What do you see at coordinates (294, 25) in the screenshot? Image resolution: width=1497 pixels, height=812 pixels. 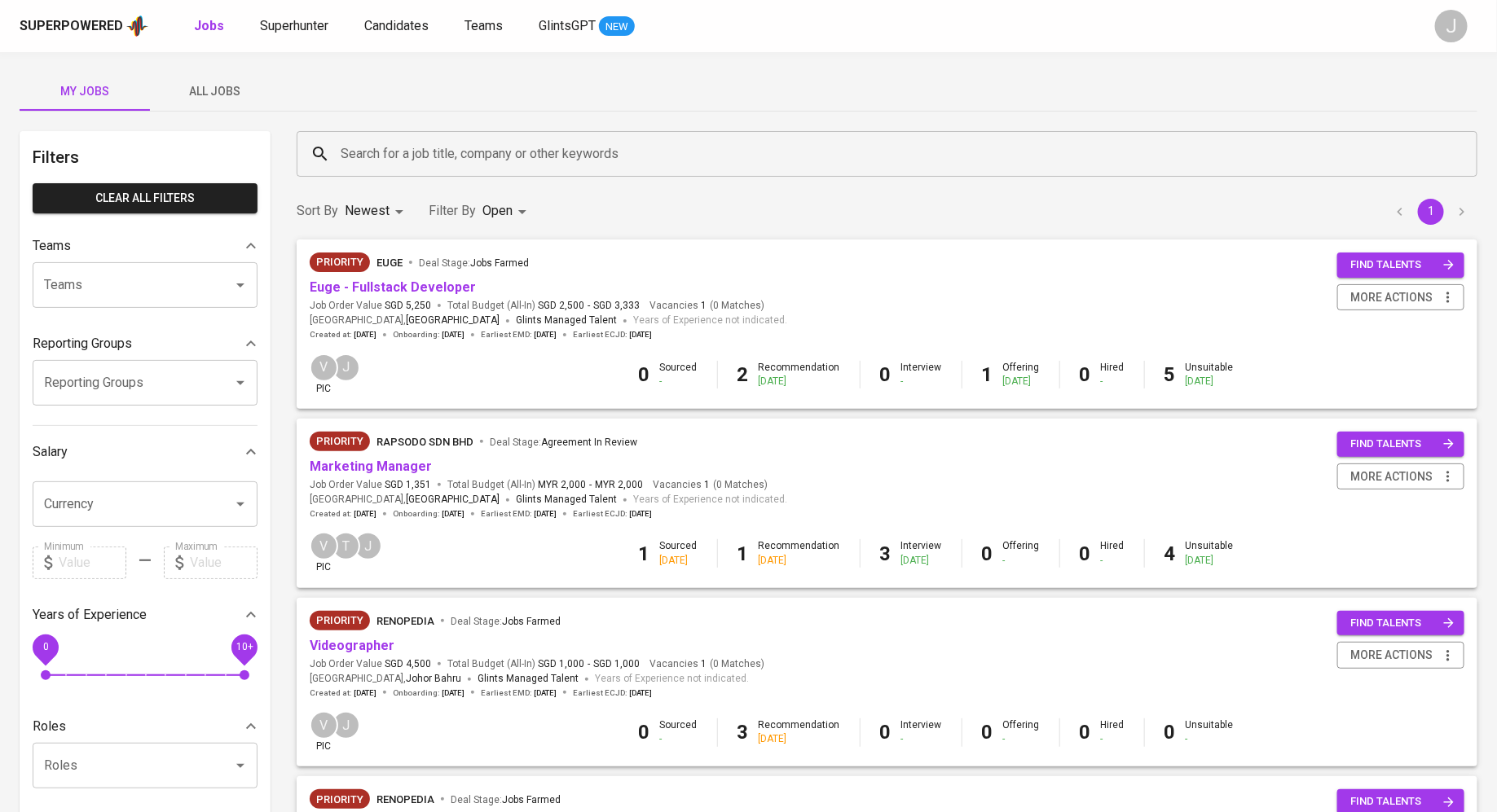 I see `span: Superhunter` at bounding box center [294, 25].